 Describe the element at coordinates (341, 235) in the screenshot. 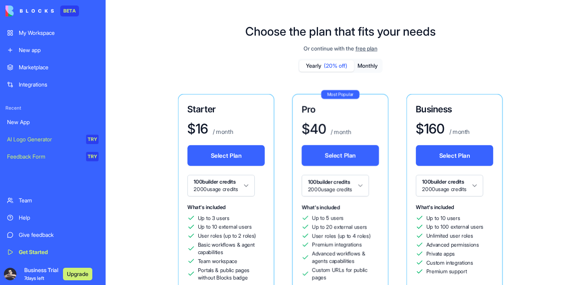

I see `span: User roles (up to 4 roles)` at that location.